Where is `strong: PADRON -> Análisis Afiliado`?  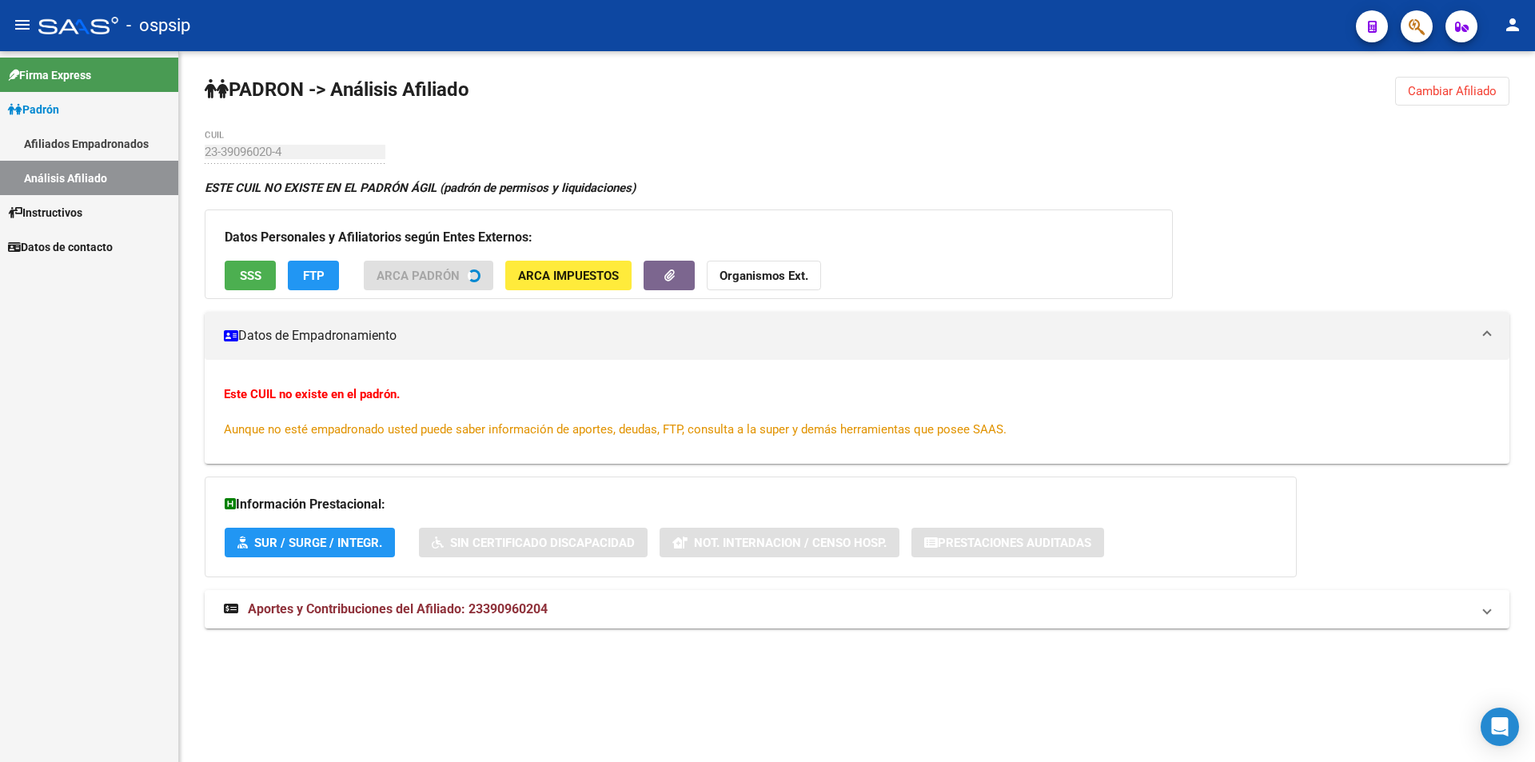
strong: PADRON -> Análisis Afiliado is located at coordinates (337, 90).